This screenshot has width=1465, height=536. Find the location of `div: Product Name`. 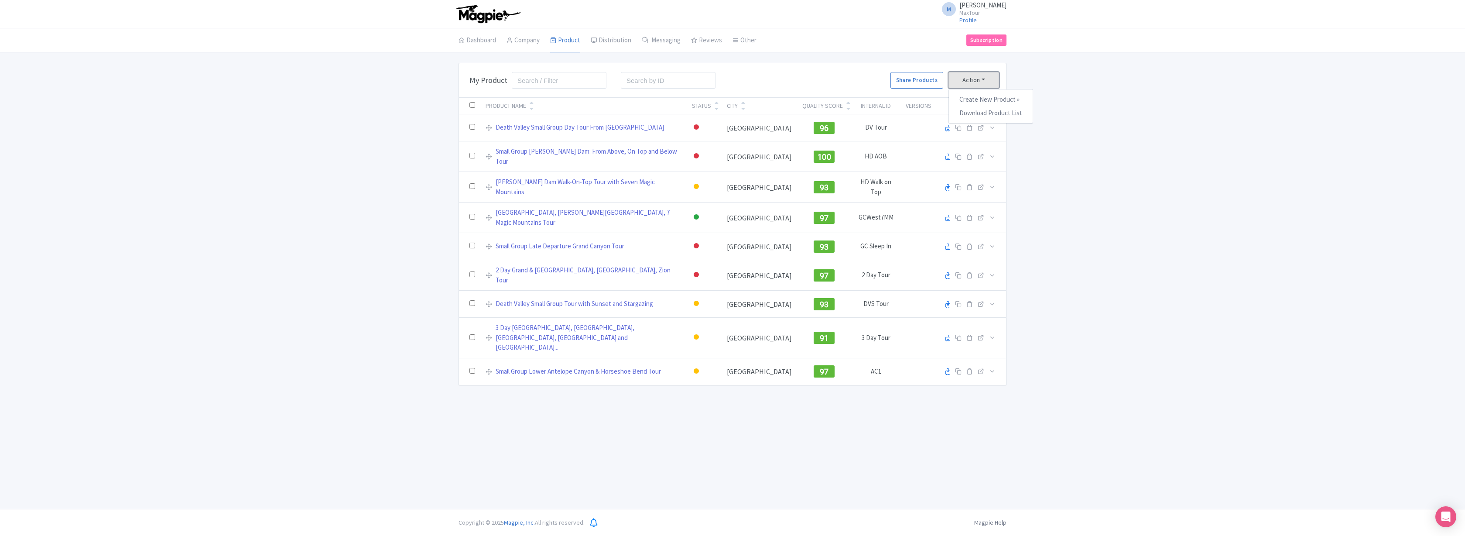

div: Product Name is located at coordinates (506, 106).